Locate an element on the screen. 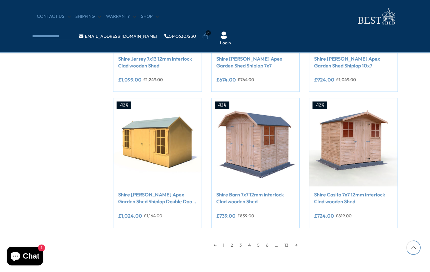 The width and height of the screenshot is (430, 272). img: Shire Holt Apex Garden Shed Shiplap Double Door 13x7 - Best Shed is located at coordinates (158, 143).